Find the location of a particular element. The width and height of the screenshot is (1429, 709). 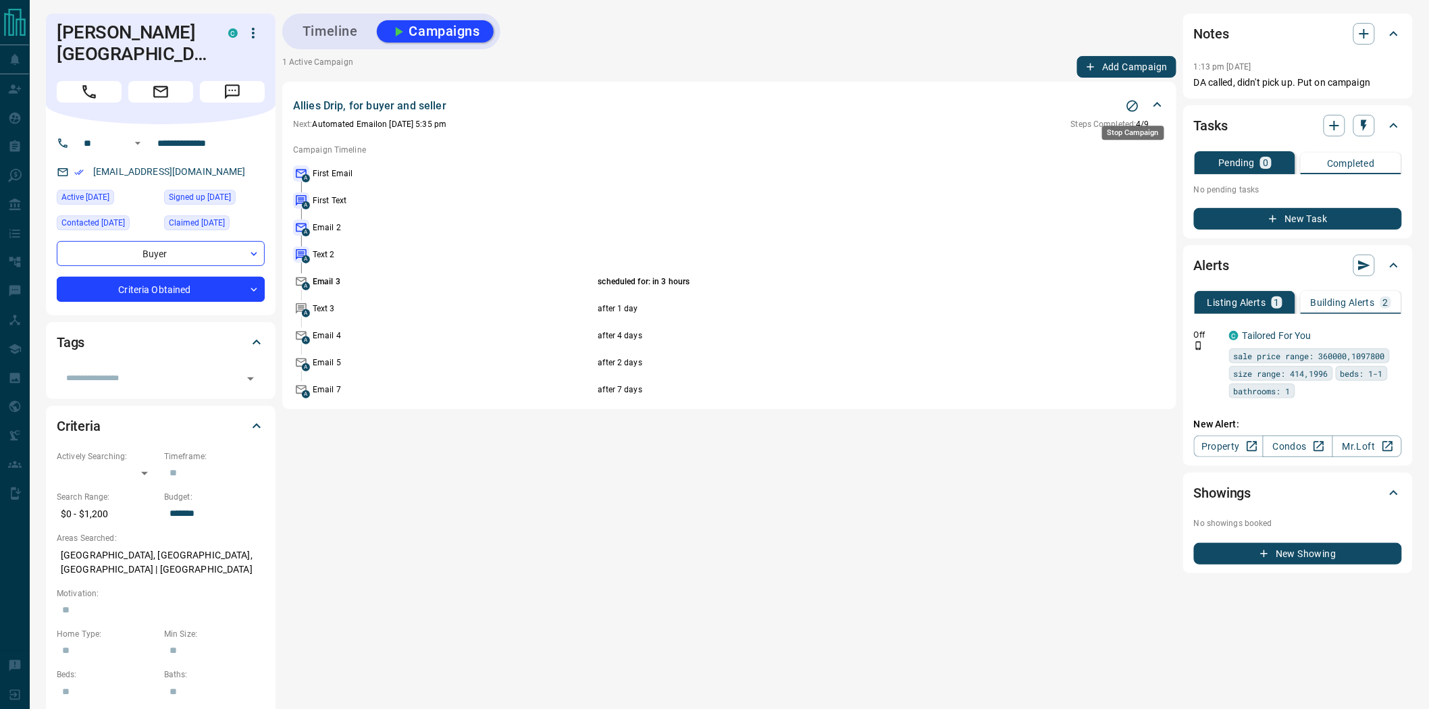

div: Tags is located at coordinates (161, 342).